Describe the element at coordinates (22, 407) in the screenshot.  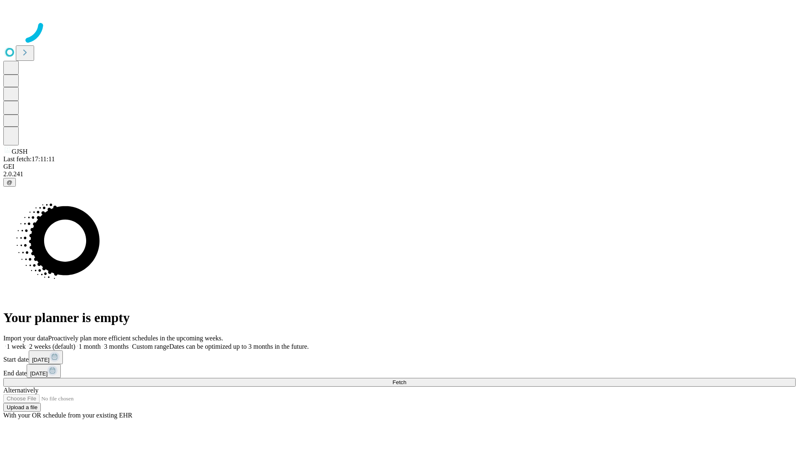
I see `button: Upload a file` at that location.